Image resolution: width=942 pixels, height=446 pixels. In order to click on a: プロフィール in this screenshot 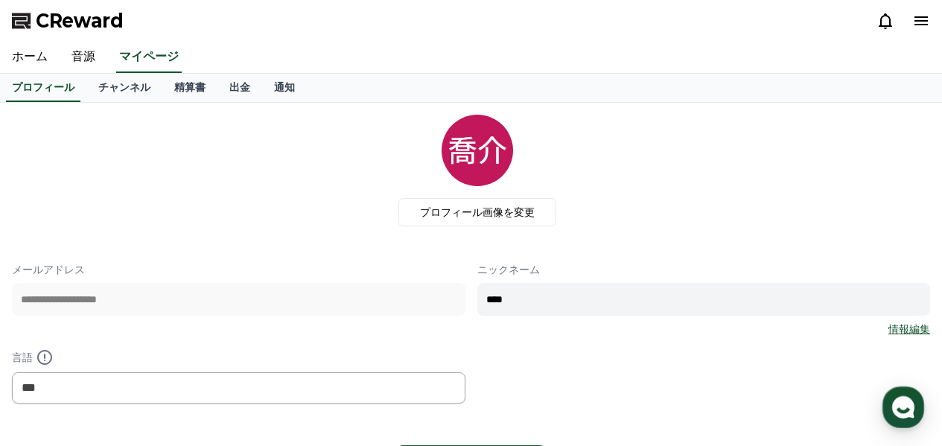, I will do `click(43, 88)`.